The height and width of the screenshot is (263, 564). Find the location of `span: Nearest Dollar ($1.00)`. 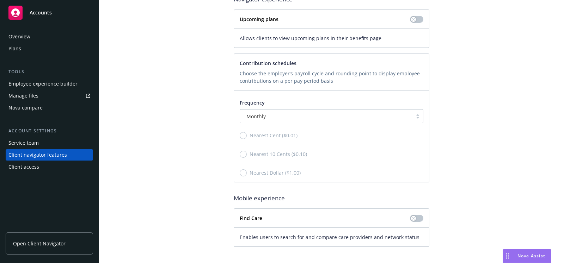

span: Nearest Dollar ($1.00) is located at coordinates (275, 173).